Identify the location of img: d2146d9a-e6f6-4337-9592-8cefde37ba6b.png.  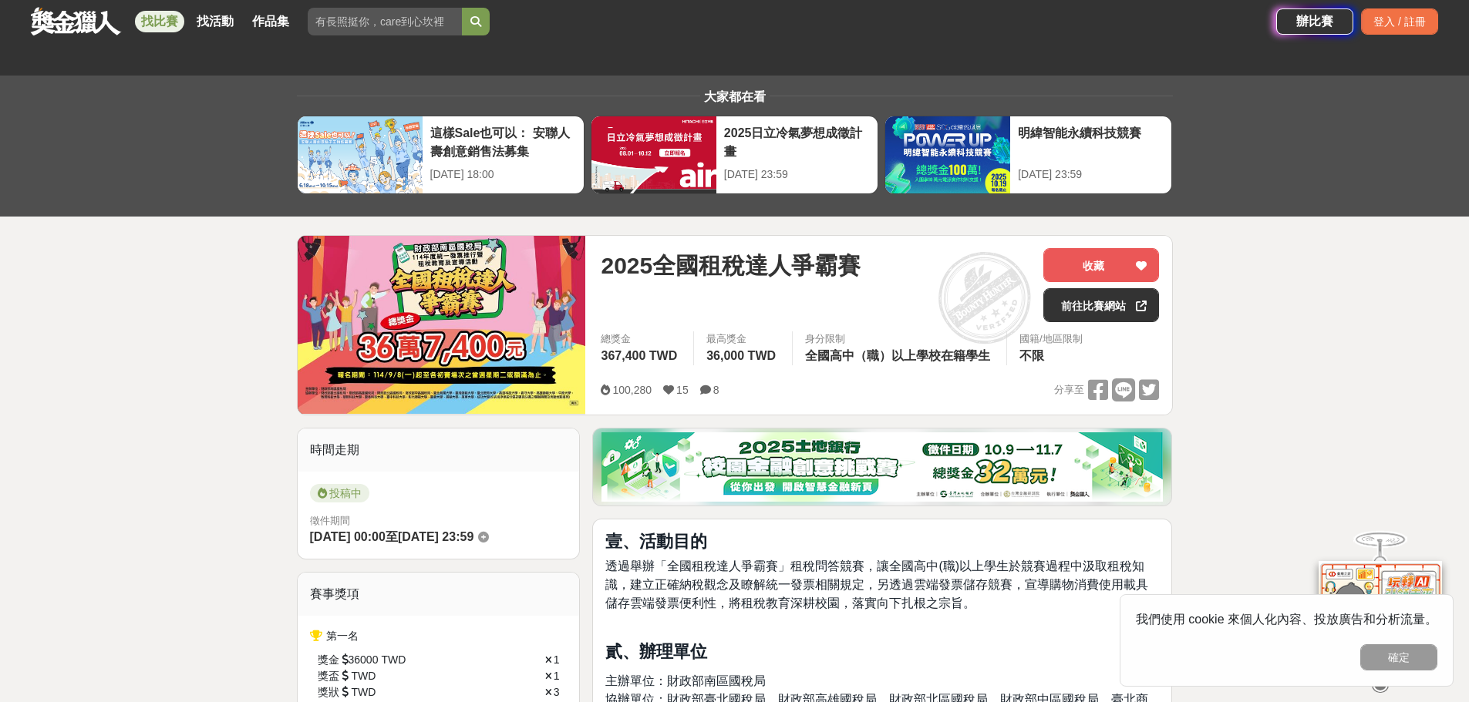
(1380, 612).